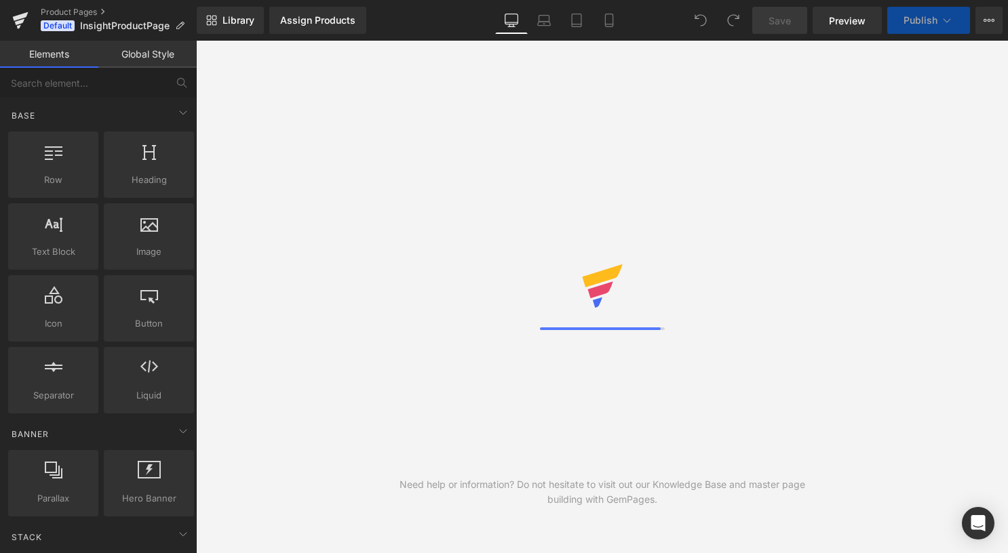 The image size is (1008, 553). What do you see at coordinates (148, 180) in the screenshot?
I see `span: Heading` at bounding box center [148, 180].